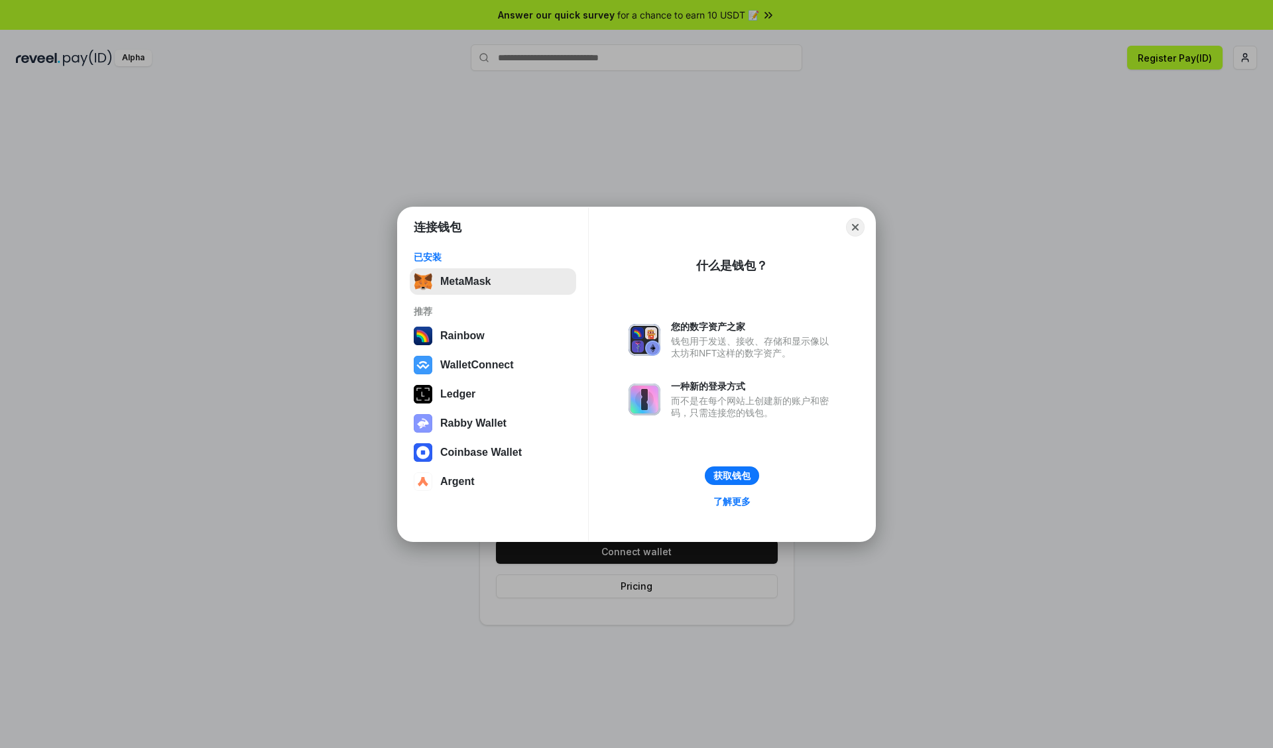 This screenshot has height=748, width=1273. What do you see at coordinates (477, 365) in the screenshot?
I see `div: WalletConnect` at bounding box center [477, 365].